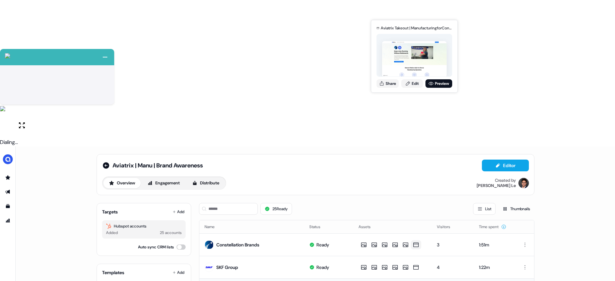 The width and height of the screenshot is (615, 281). What do you see at coordinates (163, 183) in the screenshot?
I see `button: Engagement` at bounding box center [163, 183].